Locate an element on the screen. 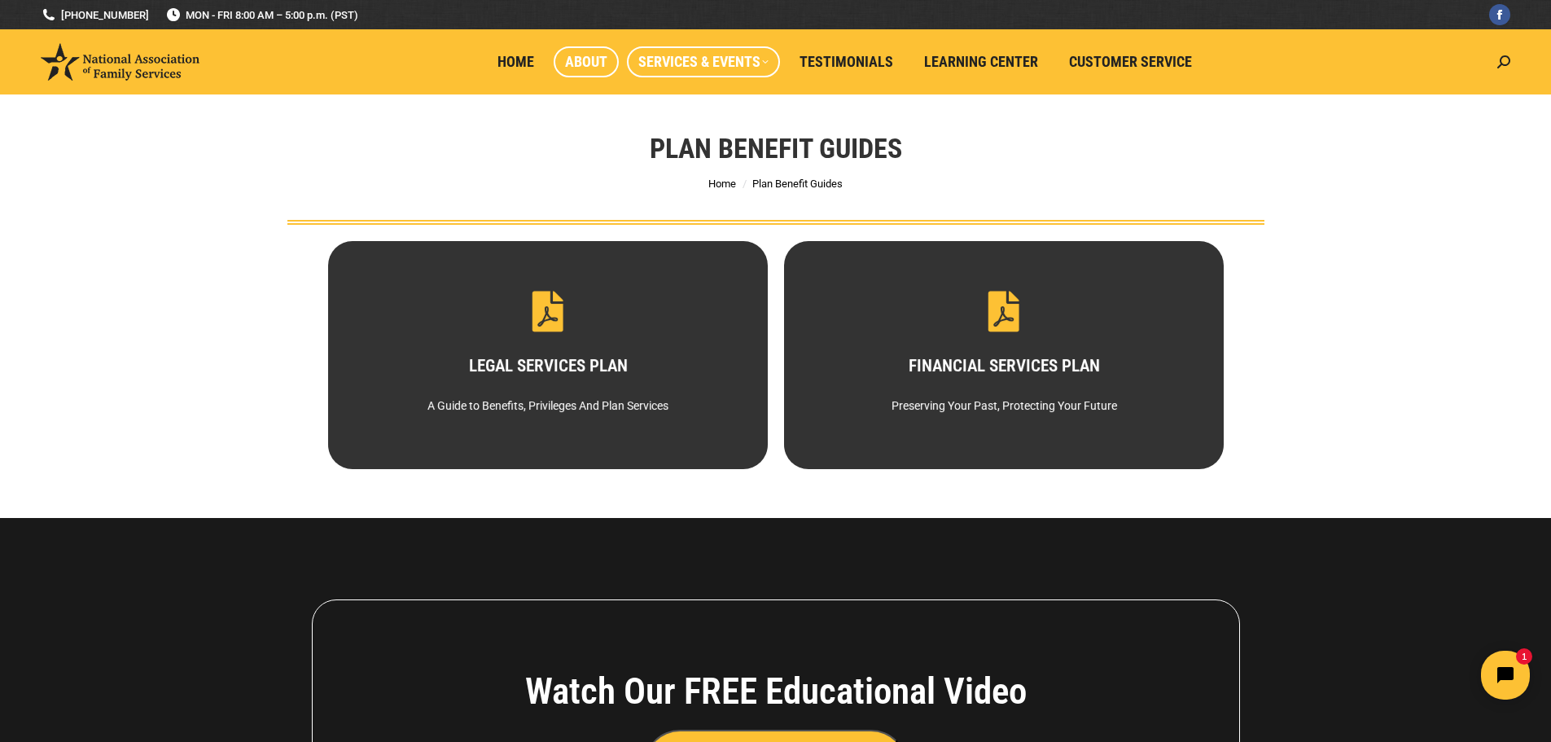 This screenshot has height=742, width=1551. a: Facebook page opens in new window is located at coordinates (1500, 15).